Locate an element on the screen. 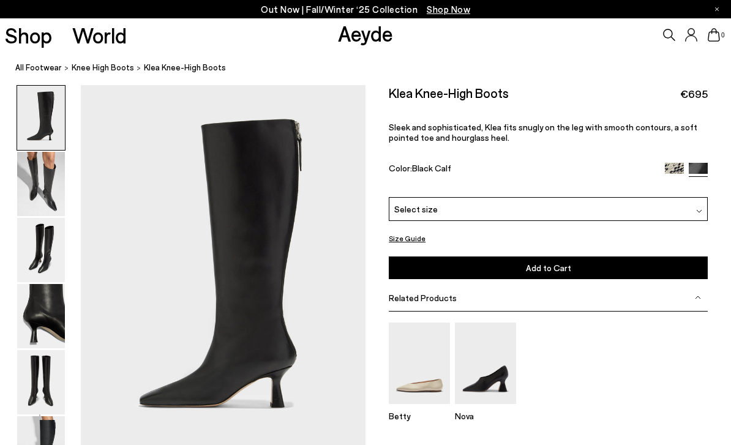 This screenshot has width=731, height=445. nav: breadcrumb is located at coordinates (373, 68).